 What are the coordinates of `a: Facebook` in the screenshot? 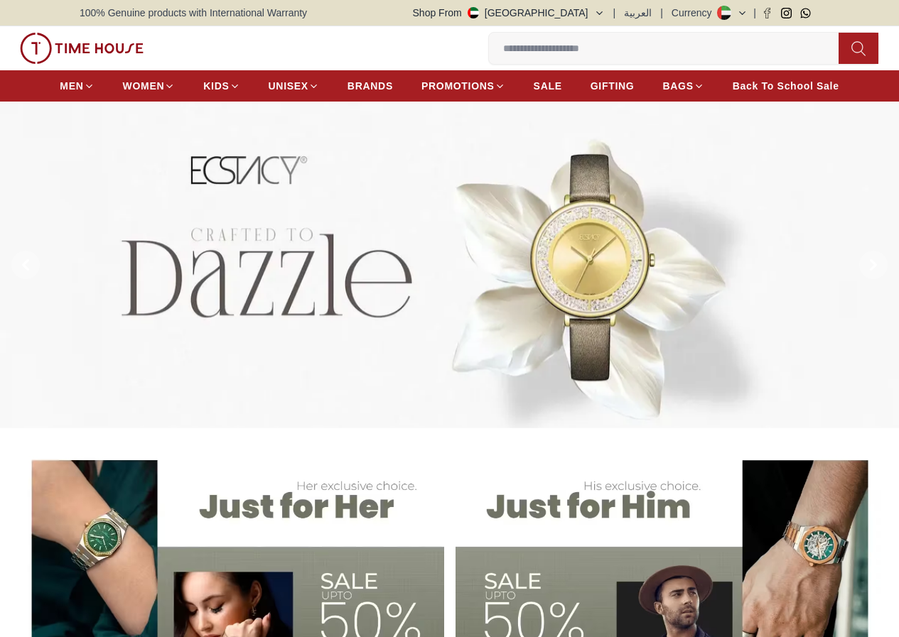 It's located at (767, 13).